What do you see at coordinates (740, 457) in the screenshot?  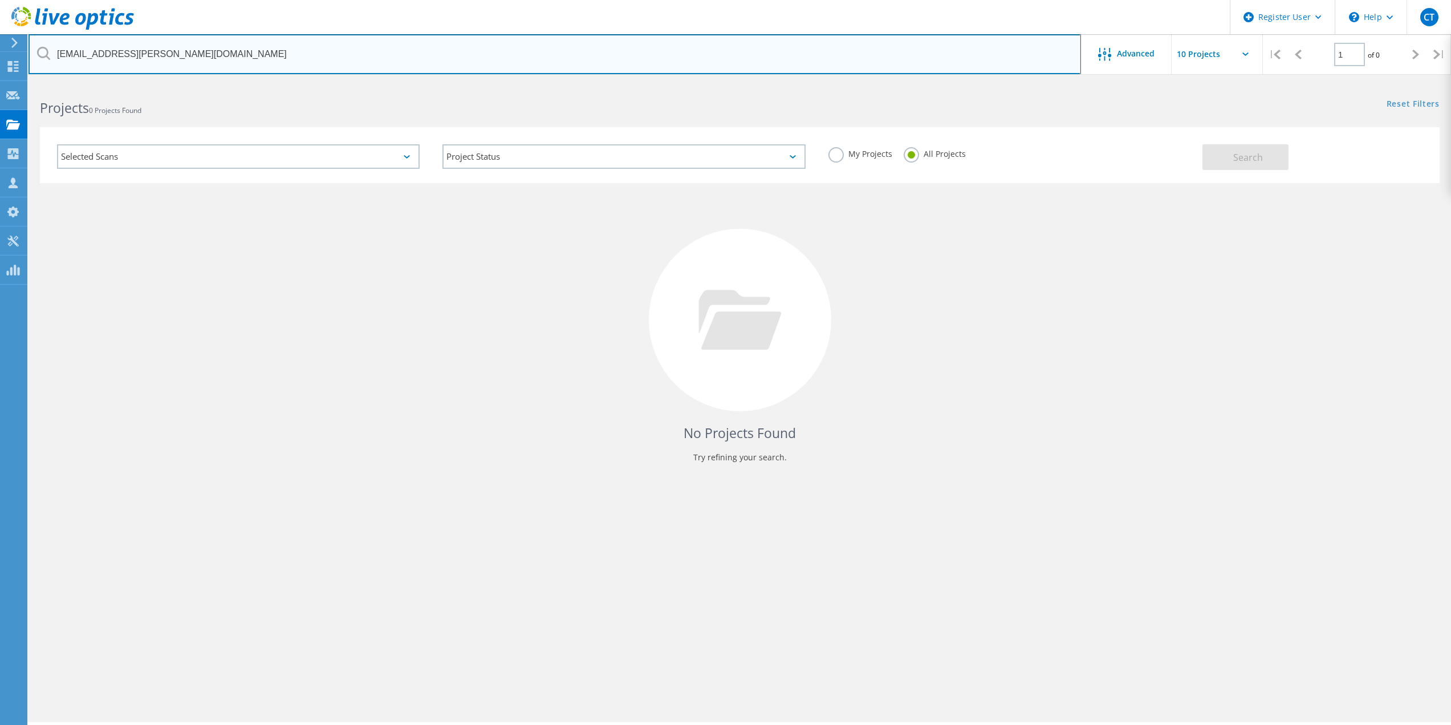 I see `p: Try refining your search.` at bounding box center [740, 457].